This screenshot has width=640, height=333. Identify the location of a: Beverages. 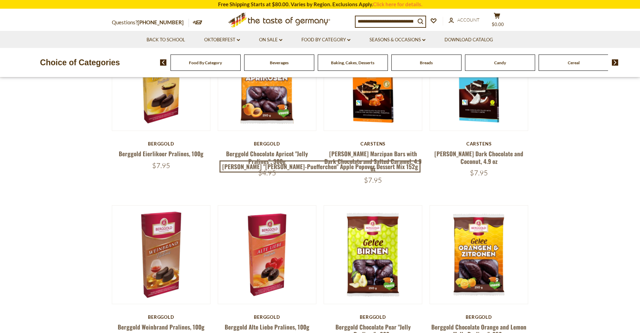
(279, 63).